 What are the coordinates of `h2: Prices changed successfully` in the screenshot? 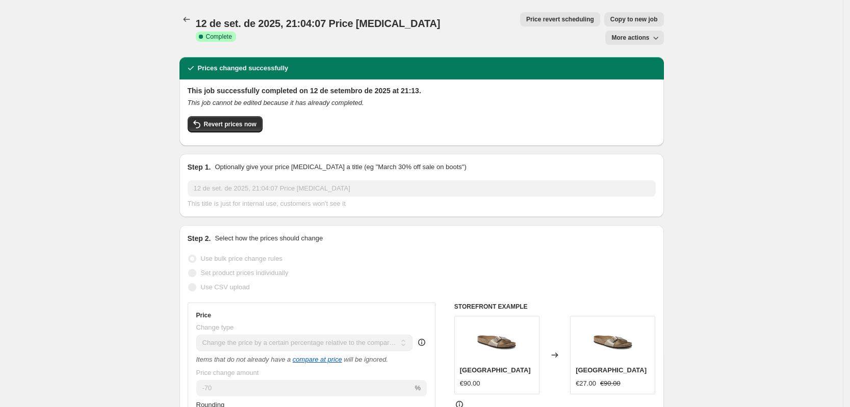 It's located at (243, 68).